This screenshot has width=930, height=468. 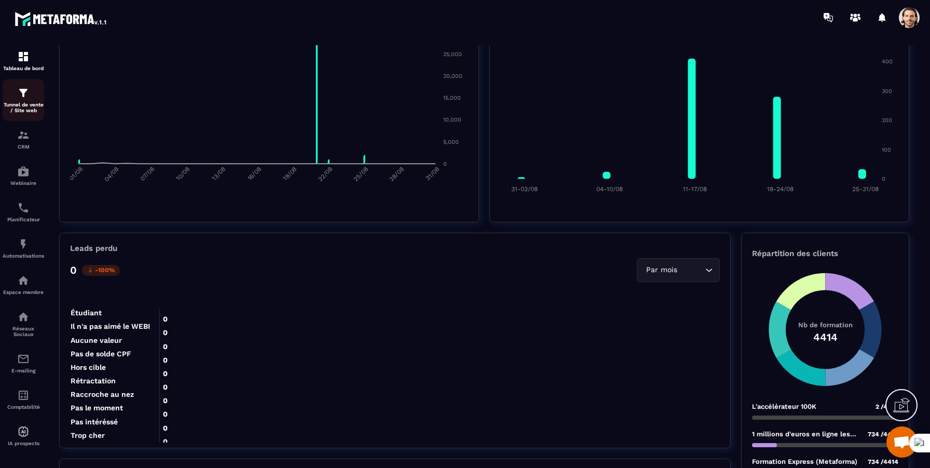 What do you see at coordinates (23, 183) in the screenshot?
I see `p: Webinaire` at bounding box center [23, 183].